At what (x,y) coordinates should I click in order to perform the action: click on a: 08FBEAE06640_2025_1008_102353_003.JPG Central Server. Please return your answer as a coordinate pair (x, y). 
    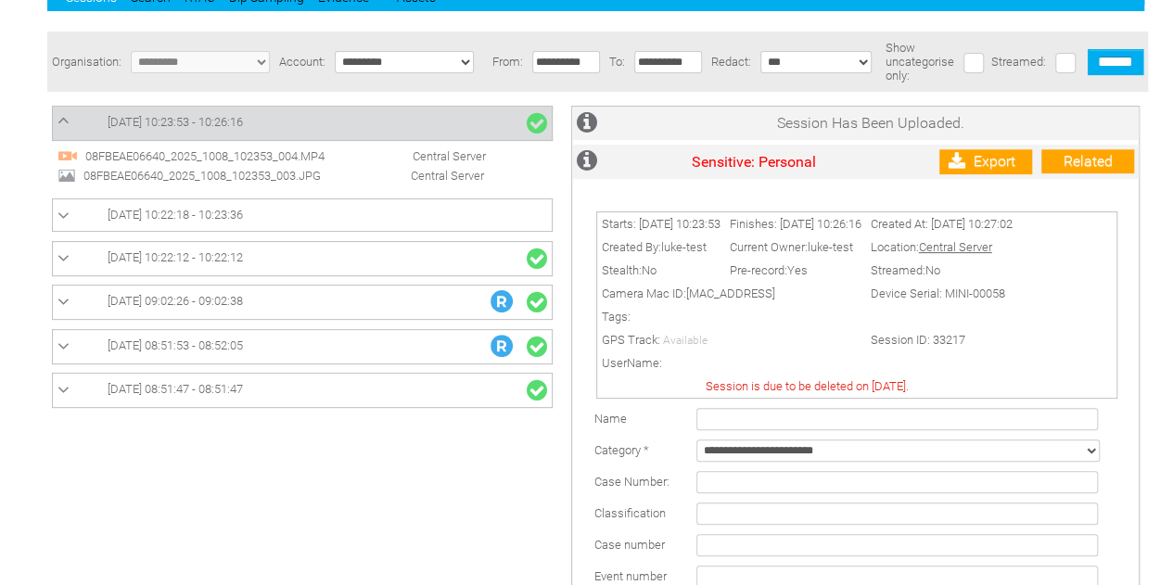
    Looking at the image, I should click on (275, 173).